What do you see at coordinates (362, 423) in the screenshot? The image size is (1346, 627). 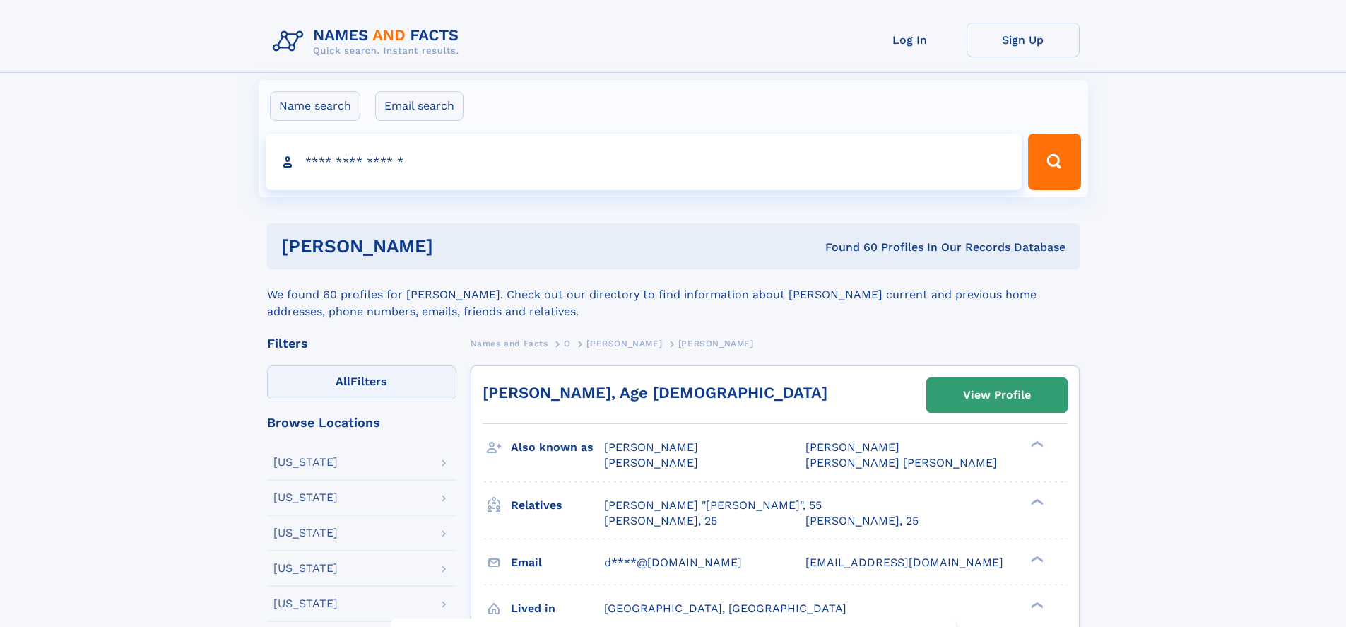 I see `div: Browse Locations` at bounding box center [362, 423].